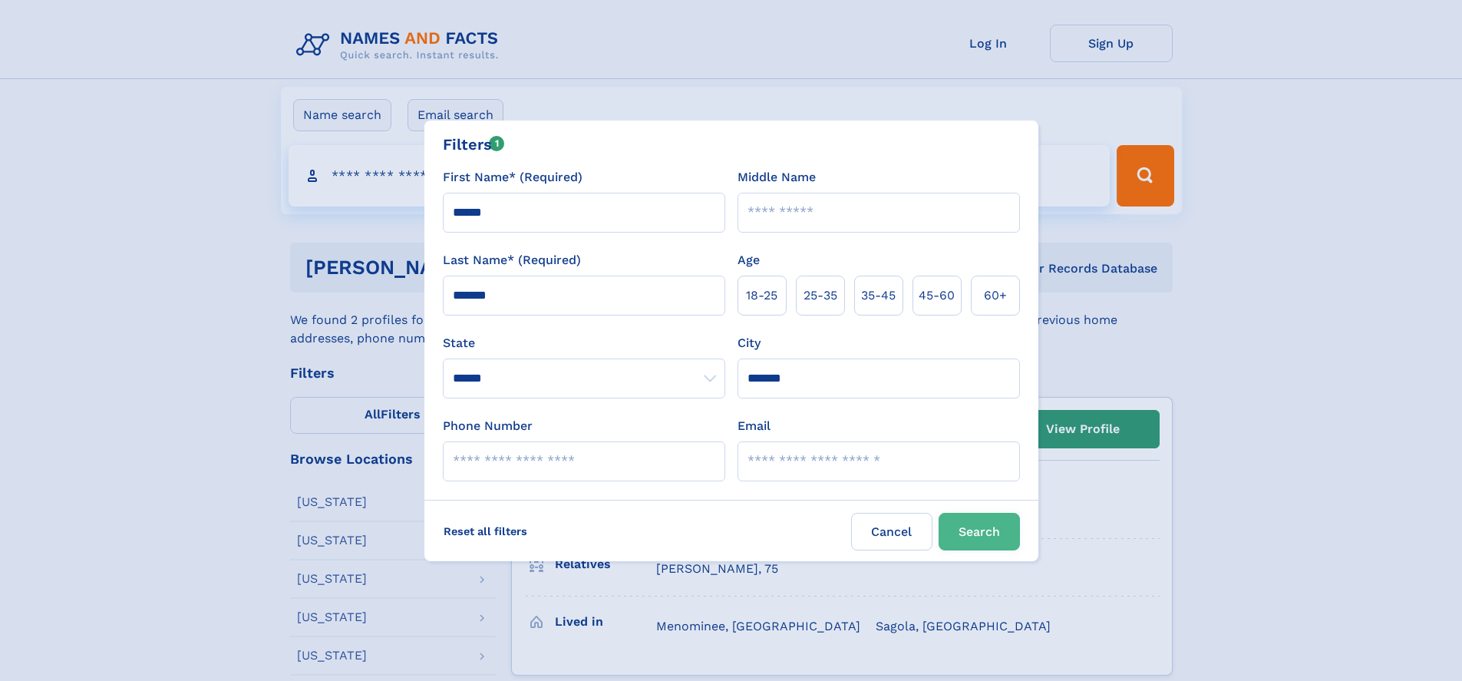 This screenshot has width=1462, height=681. I want to click on label: State, so click(584, 343).